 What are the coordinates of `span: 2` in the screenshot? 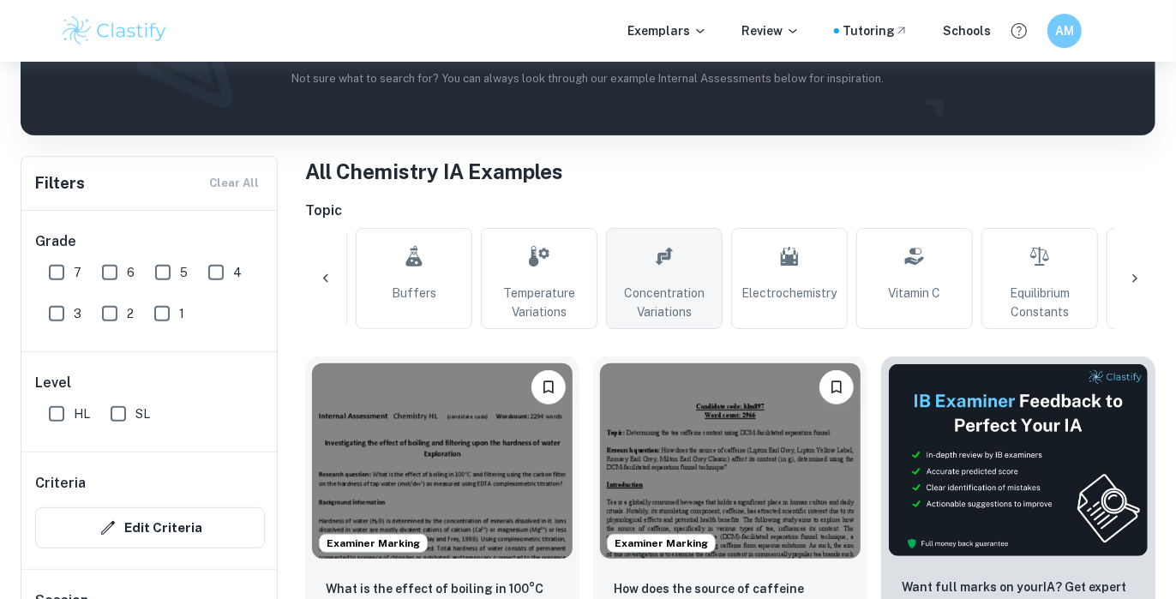 It's located at (130, 314).